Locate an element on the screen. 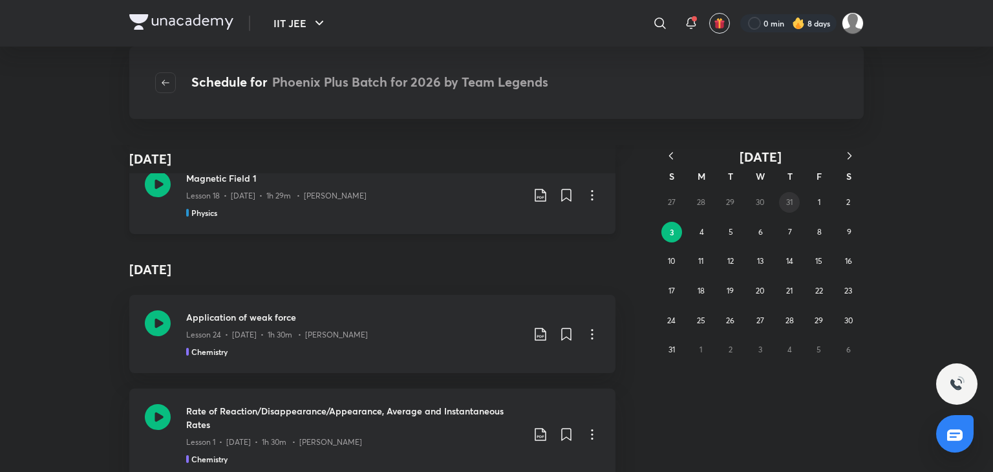 The width and height of the screenshot is (993, 472). button: August 29, 2025 is located at coordinates (819, 321).